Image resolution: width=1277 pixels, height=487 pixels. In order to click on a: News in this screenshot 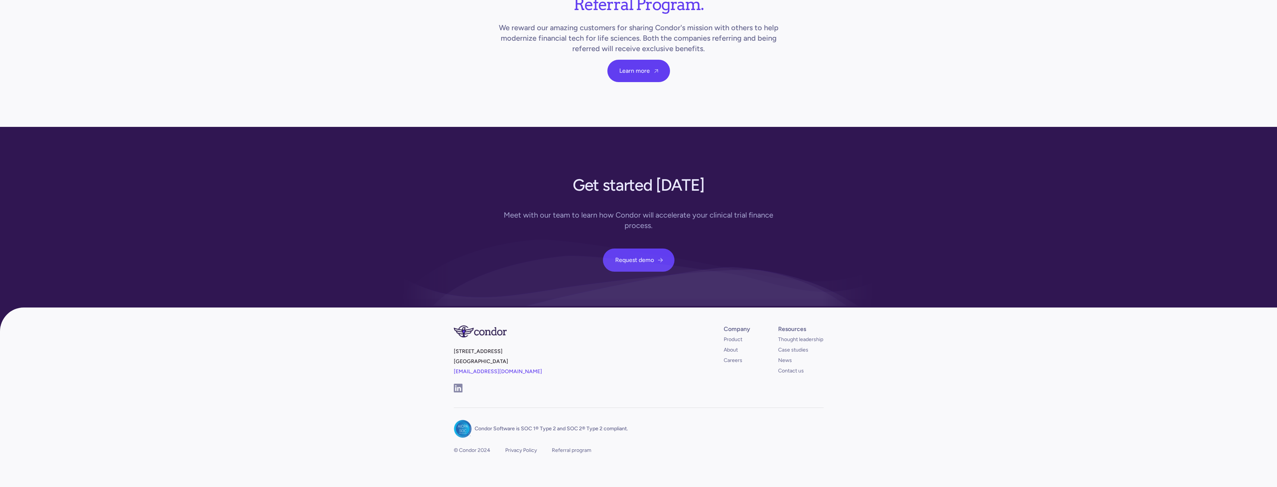, I will do `click(785, 360)`.